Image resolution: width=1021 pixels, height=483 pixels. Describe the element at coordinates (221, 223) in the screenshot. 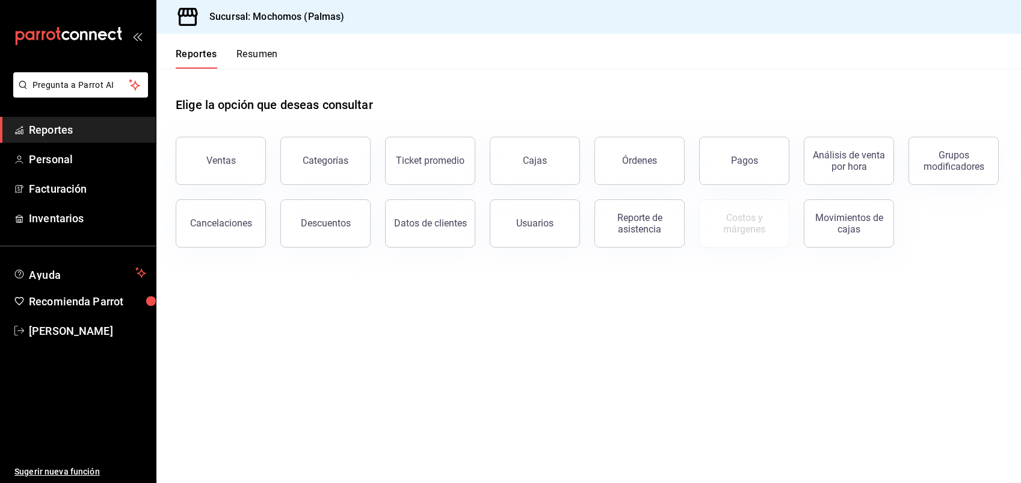

I see `button: Cancelaciones` at that location.